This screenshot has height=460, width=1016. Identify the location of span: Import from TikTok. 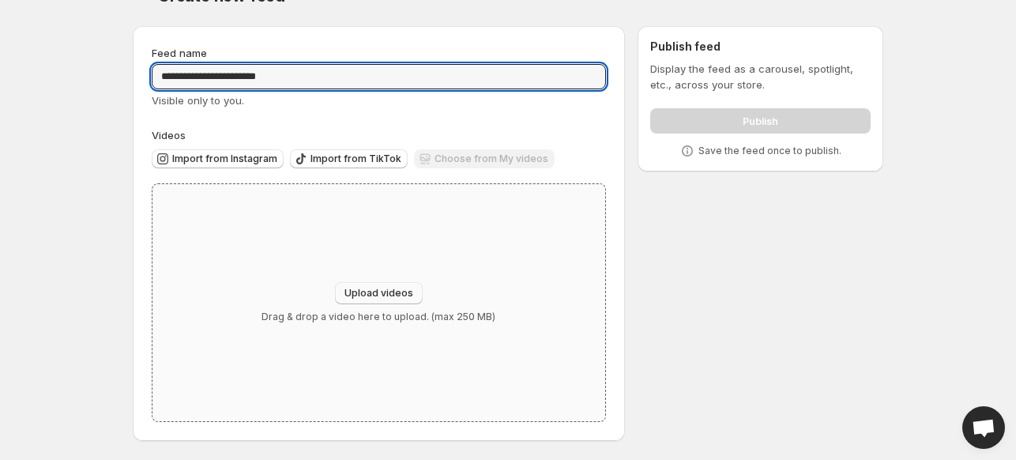
(355, 159).